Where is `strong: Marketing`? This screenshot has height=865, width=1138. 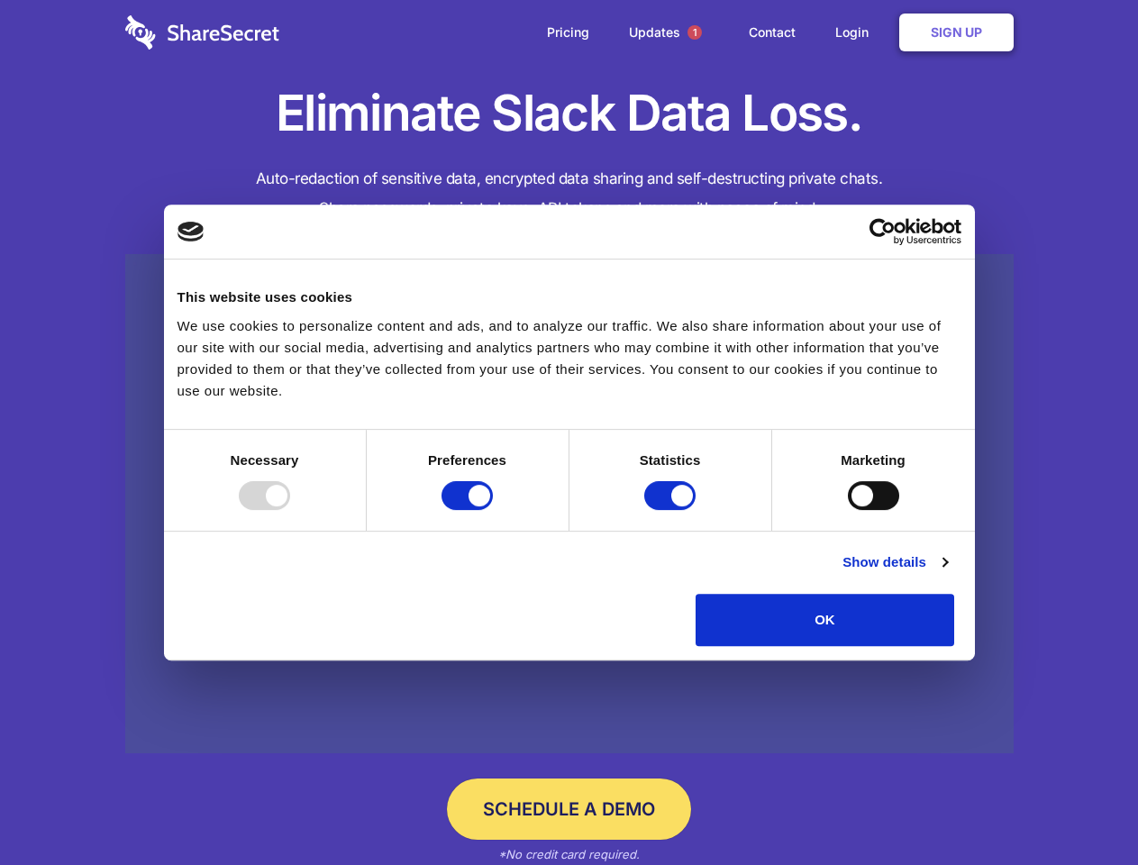
strong: Marketing is located at coordinates (873, 460).